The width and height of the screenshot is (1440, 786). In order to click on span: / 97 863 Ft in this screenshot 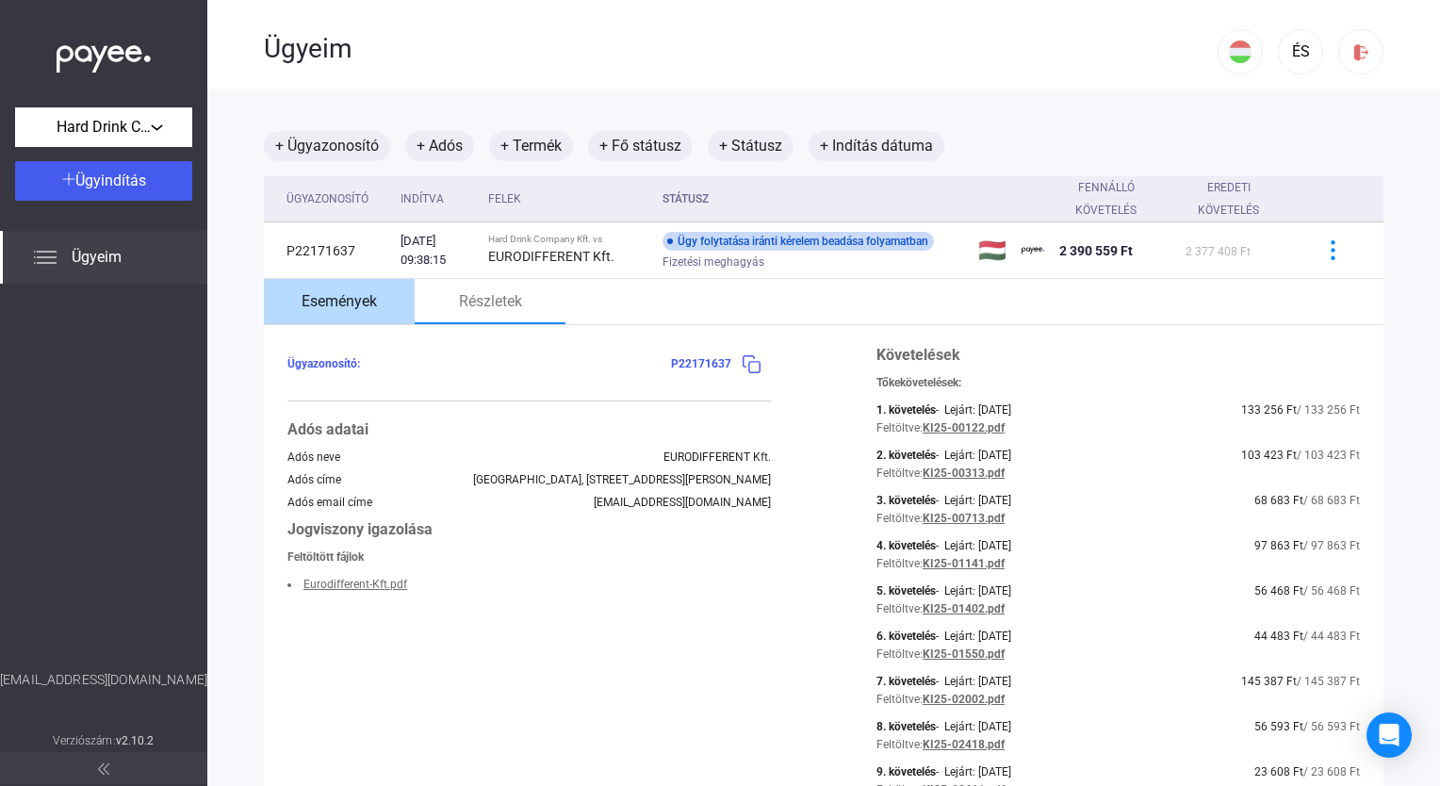, I will do `click(1332, 546)`.